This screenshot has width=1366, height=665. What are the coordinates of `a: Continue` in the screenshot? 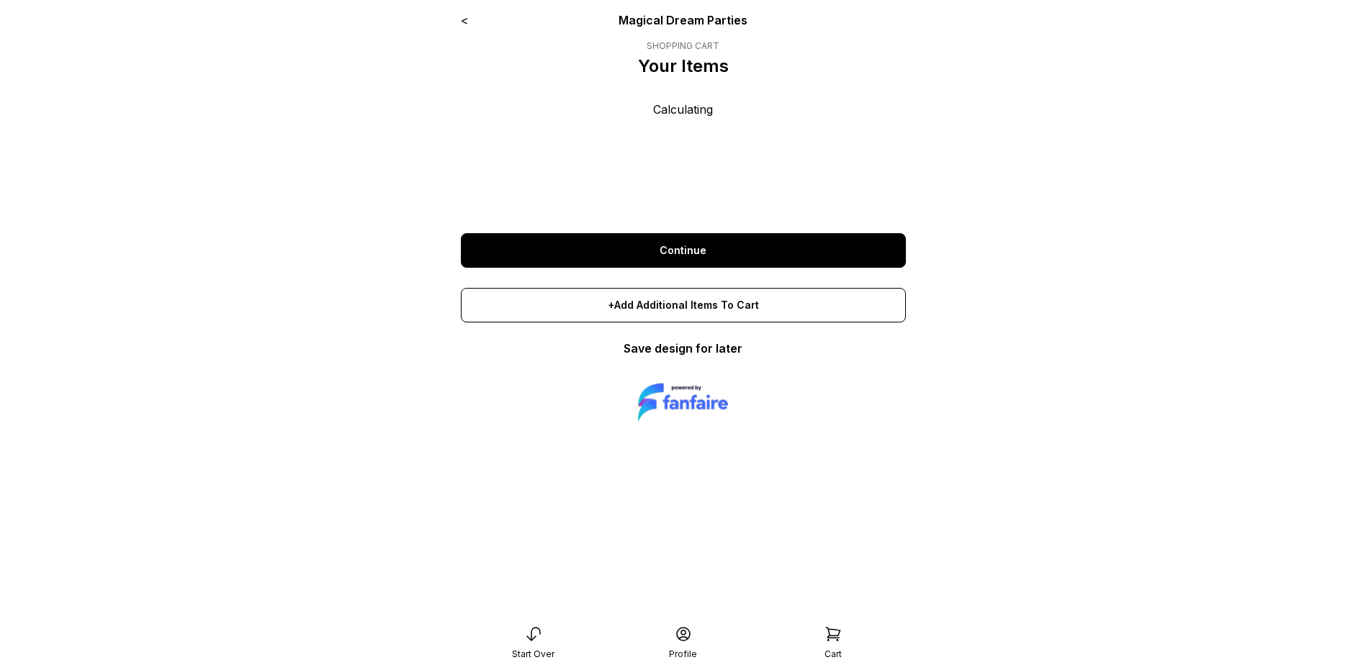 It's located at (683, 251).